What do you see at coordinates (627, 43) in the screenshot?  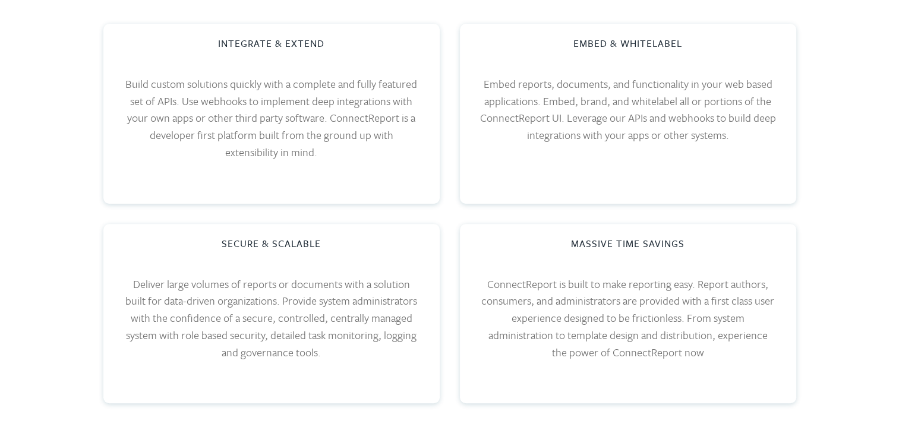 I see `h4: Embed & Whitelabel` at bounding box center [627, 43].